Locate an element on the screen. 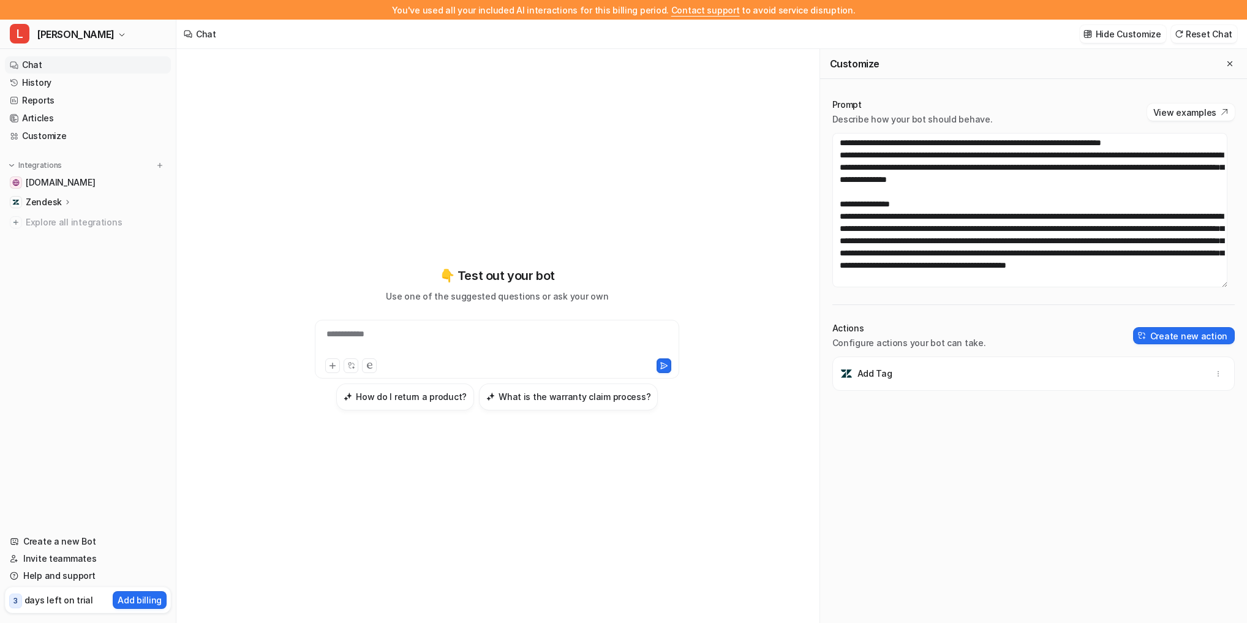 The width and height of the screenshot is (1247, 623). a: Reports is located at coordinates (88, 100).